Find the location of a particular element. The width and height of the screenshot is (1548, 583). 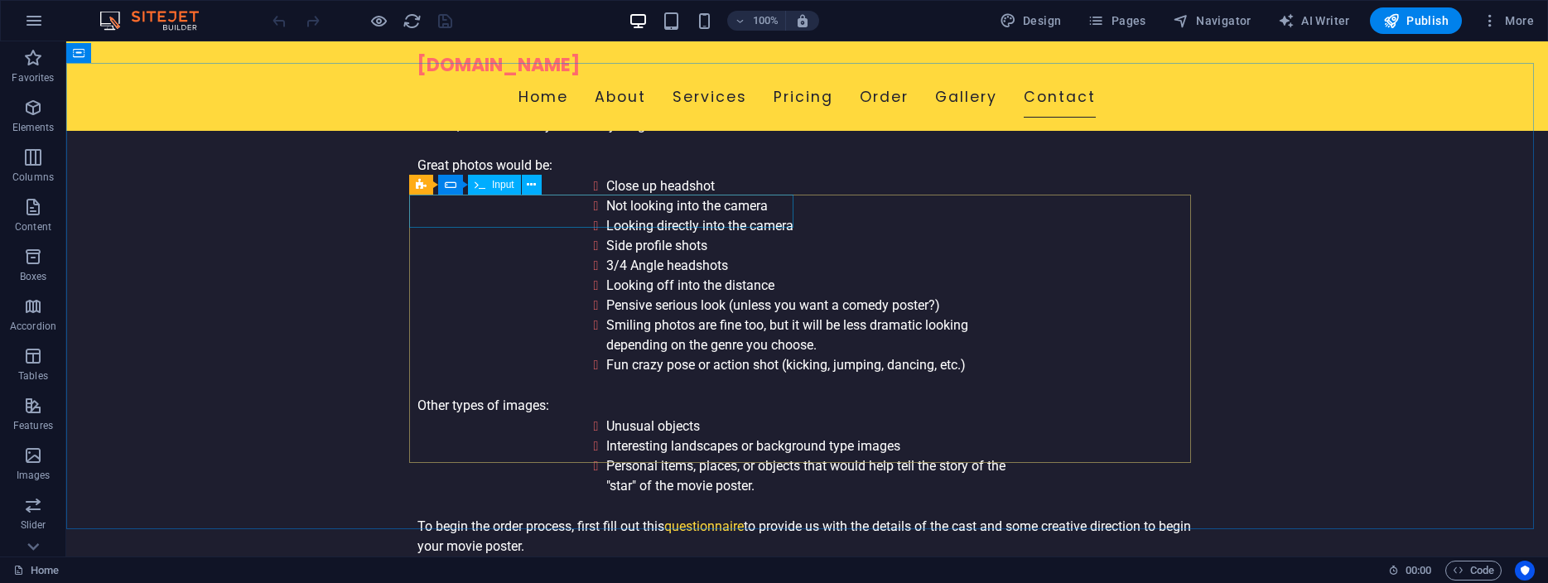

span: Navigator is located at coordinates (1212, 21).